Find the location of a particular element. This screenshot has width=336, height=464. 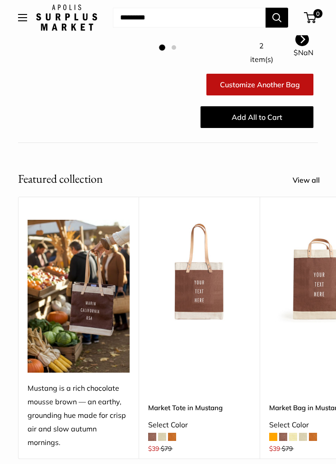

span: 0 is located at coordinates (318, 14).